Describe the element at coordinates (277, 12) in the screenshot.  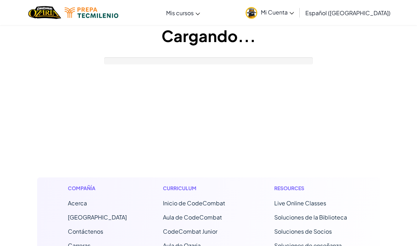
I see `span: Mi Cuenta` at that location.